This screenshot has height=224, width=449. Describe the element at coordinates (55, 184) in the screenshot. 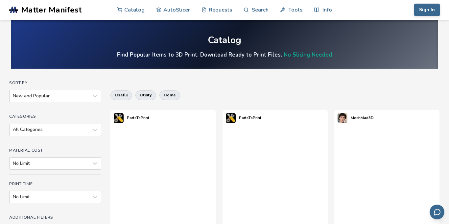

I see `h4: Print Time` at that location.